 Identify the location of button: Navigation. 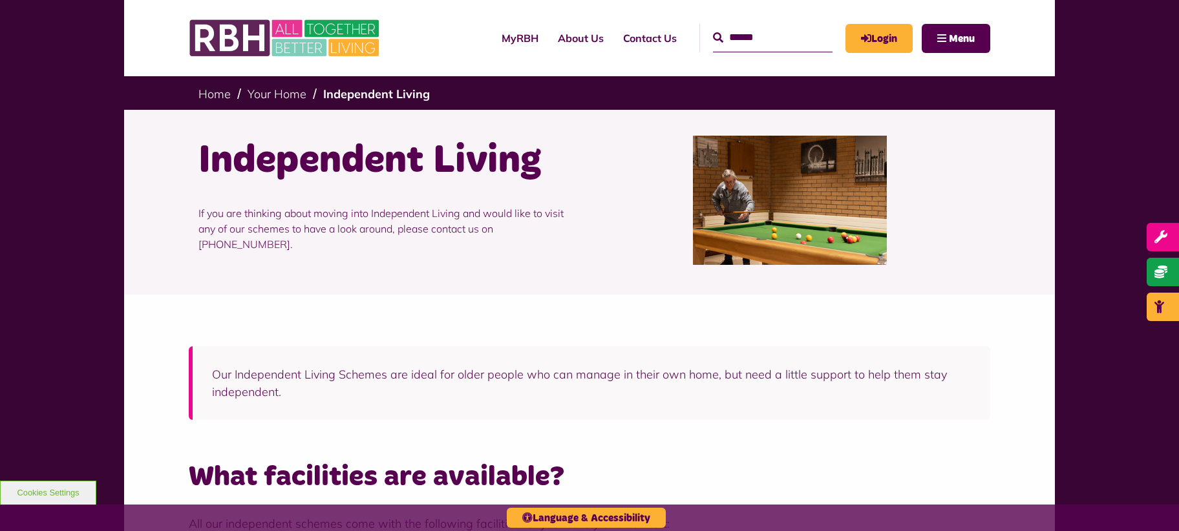
(956, 38).